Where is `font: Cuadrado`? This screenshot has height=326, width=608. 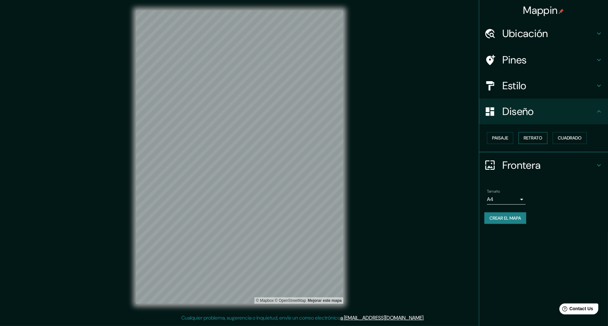 font: Cuadrado is located at coordinates (570, 138).